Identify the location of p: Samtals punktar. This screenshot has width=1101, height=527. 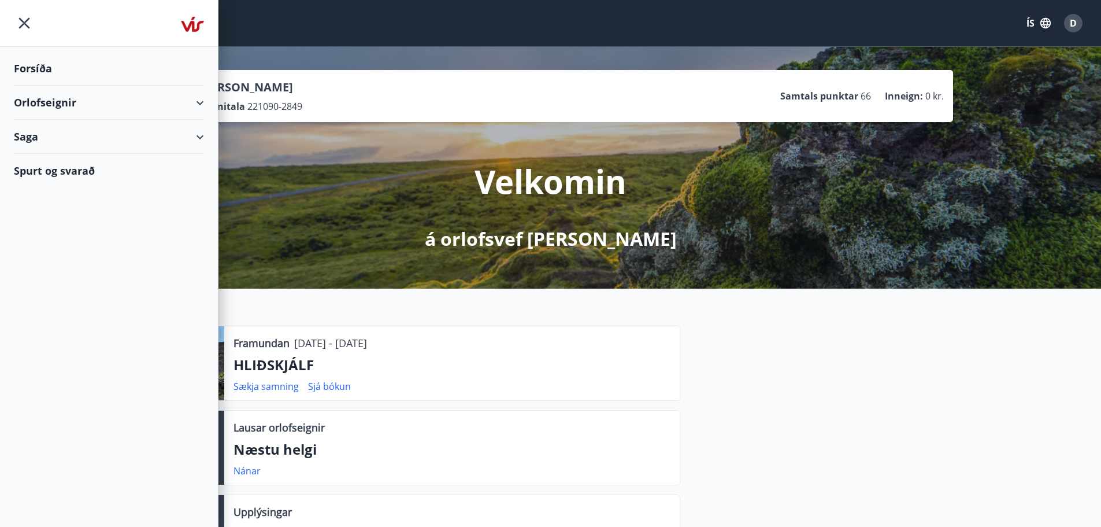
(819, 96).